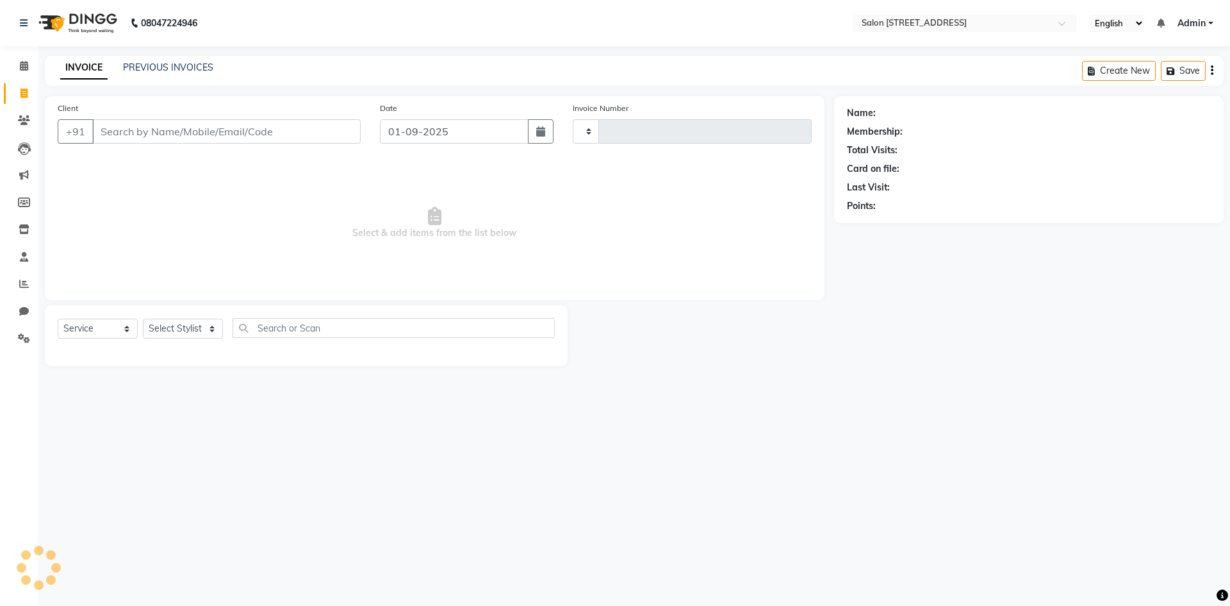 The width and height of the screenshot is (1230, 606). Describe the element at coordinates (393, 327) in the screenshot. I see `input: Search or Scan` at that location.